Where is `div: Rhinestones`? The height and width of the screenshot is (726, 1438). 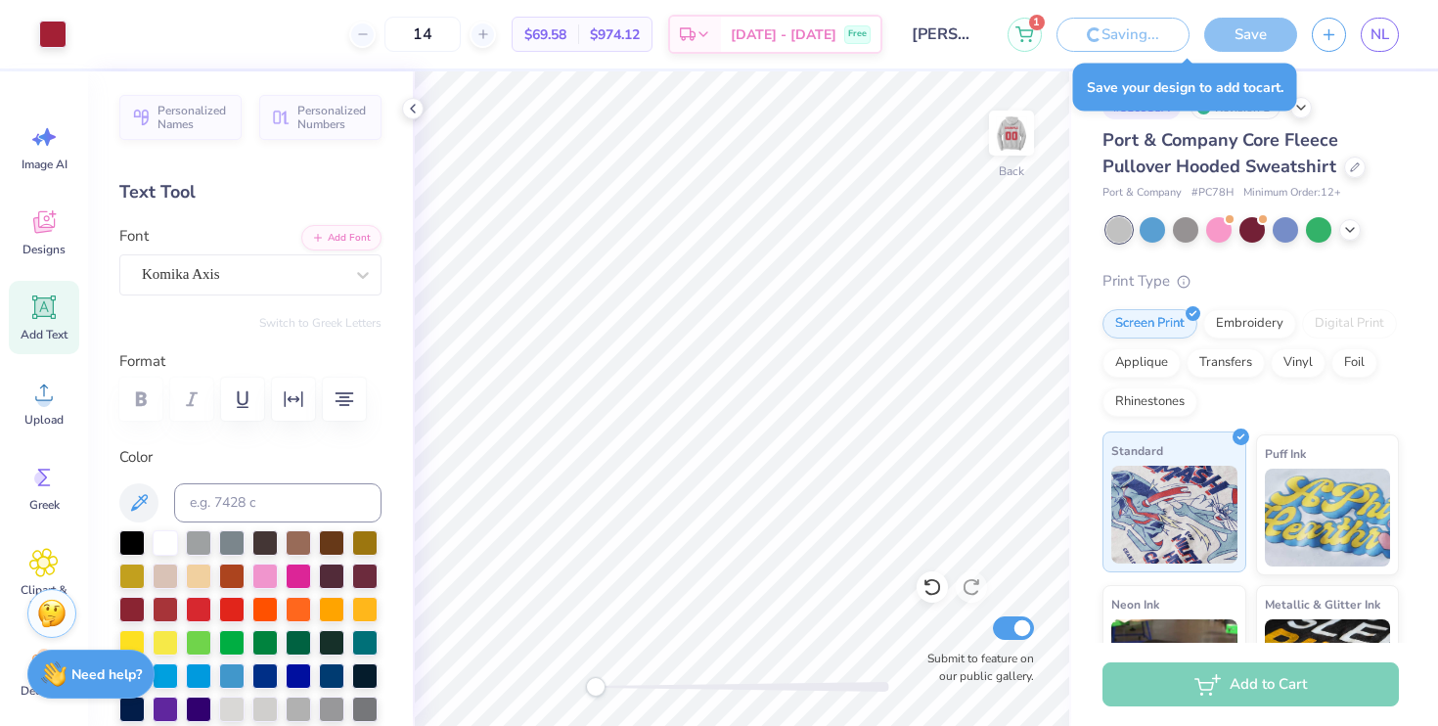
div: Rhinestones is located at coordinates (1149, 402).